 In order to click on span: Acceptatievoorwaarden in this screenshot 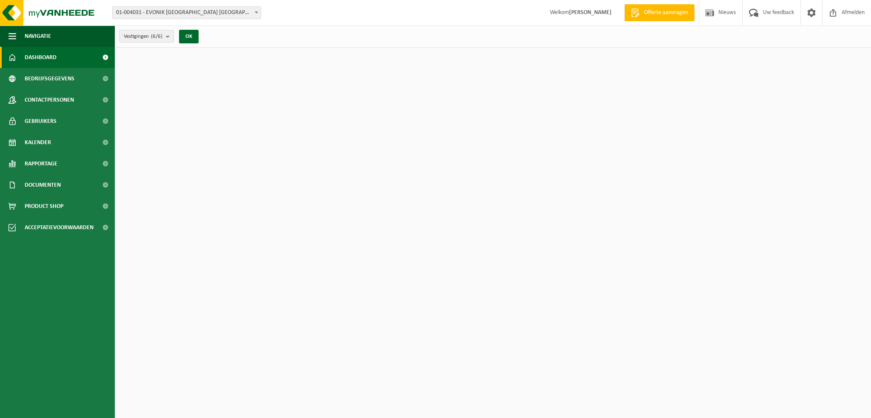, I will do `click(59, 227)`.